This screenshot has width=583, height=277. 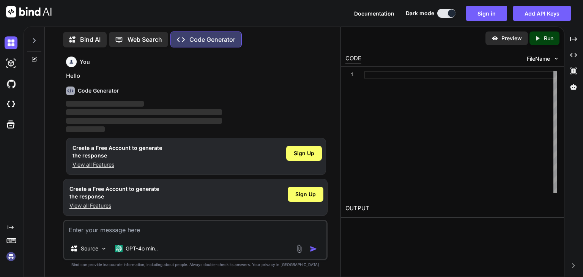 What do you see at coordinates (90, 249) in the screenshot?
I see `p: Source` at bounding box center [90, 249].